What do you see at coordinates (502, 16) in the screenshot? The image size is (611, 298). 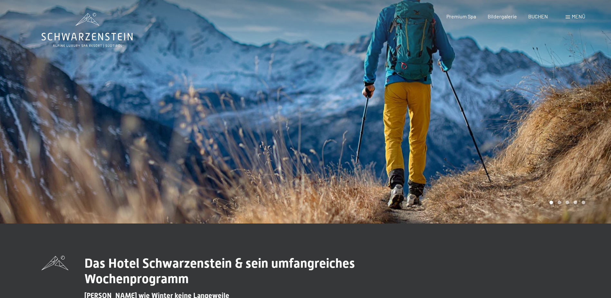 I see `a: Bildergalerie` at bounding box center [502, 16].